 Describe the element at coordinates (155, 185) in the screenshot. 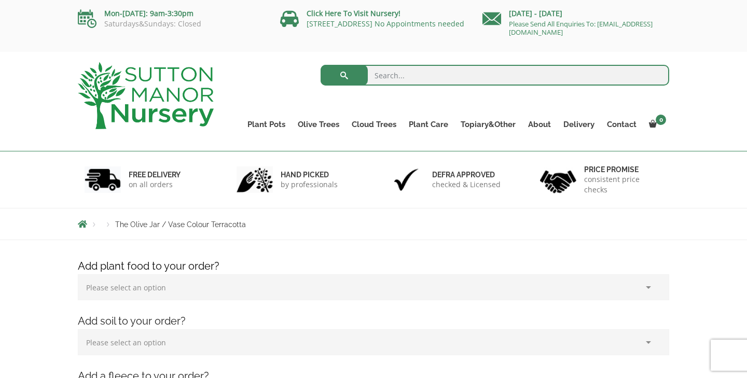

I see `p: on all orders` at that location.